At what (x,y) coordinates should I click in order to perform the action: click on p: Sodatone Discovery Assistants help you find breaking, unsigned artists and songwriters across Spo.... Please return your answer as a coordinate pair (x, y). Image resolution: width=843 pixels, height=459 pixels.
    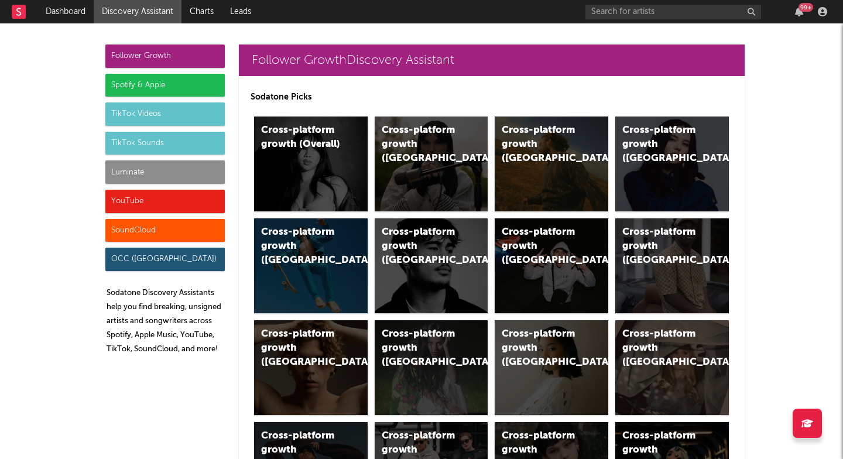
    Looking at the image, I should click on (166, 321).